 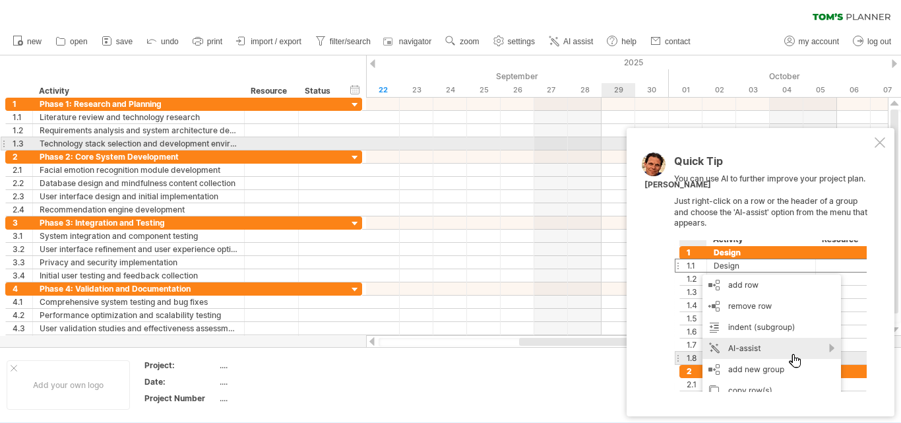 What do you see at coordinates (415, 42) in the screenshot?
I see `span: navigator` at bounding box center [415, 42].